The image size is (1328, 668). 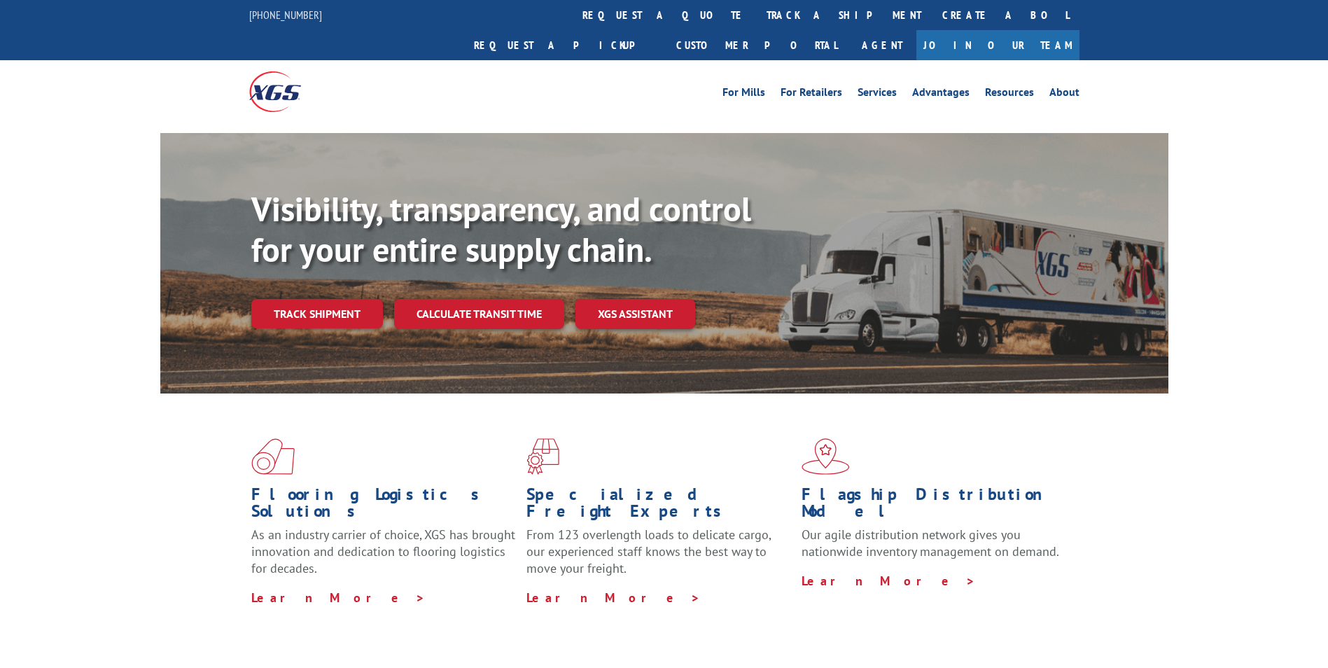 I want to click on h1: Flagship Distribution Model, so click(x=934, y=506).